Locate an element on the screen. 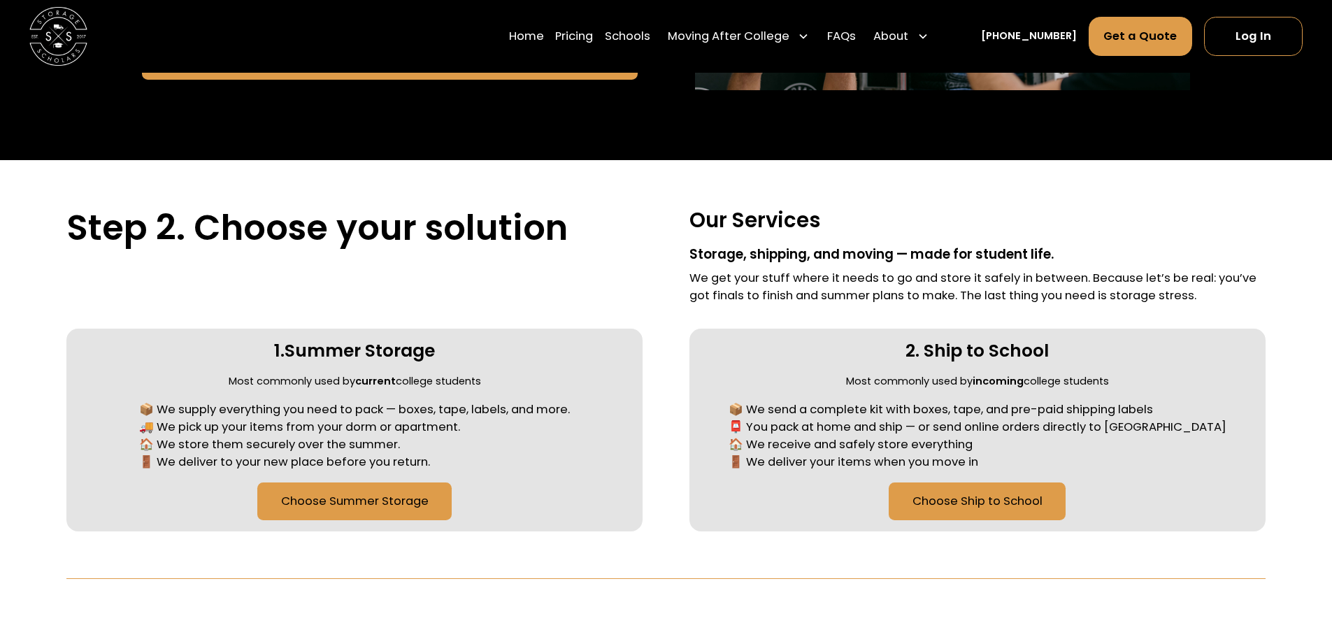 The width and height of the screenshot is (1332, 637). a: Choose Summer Storage is located at coordinates (355, 501).